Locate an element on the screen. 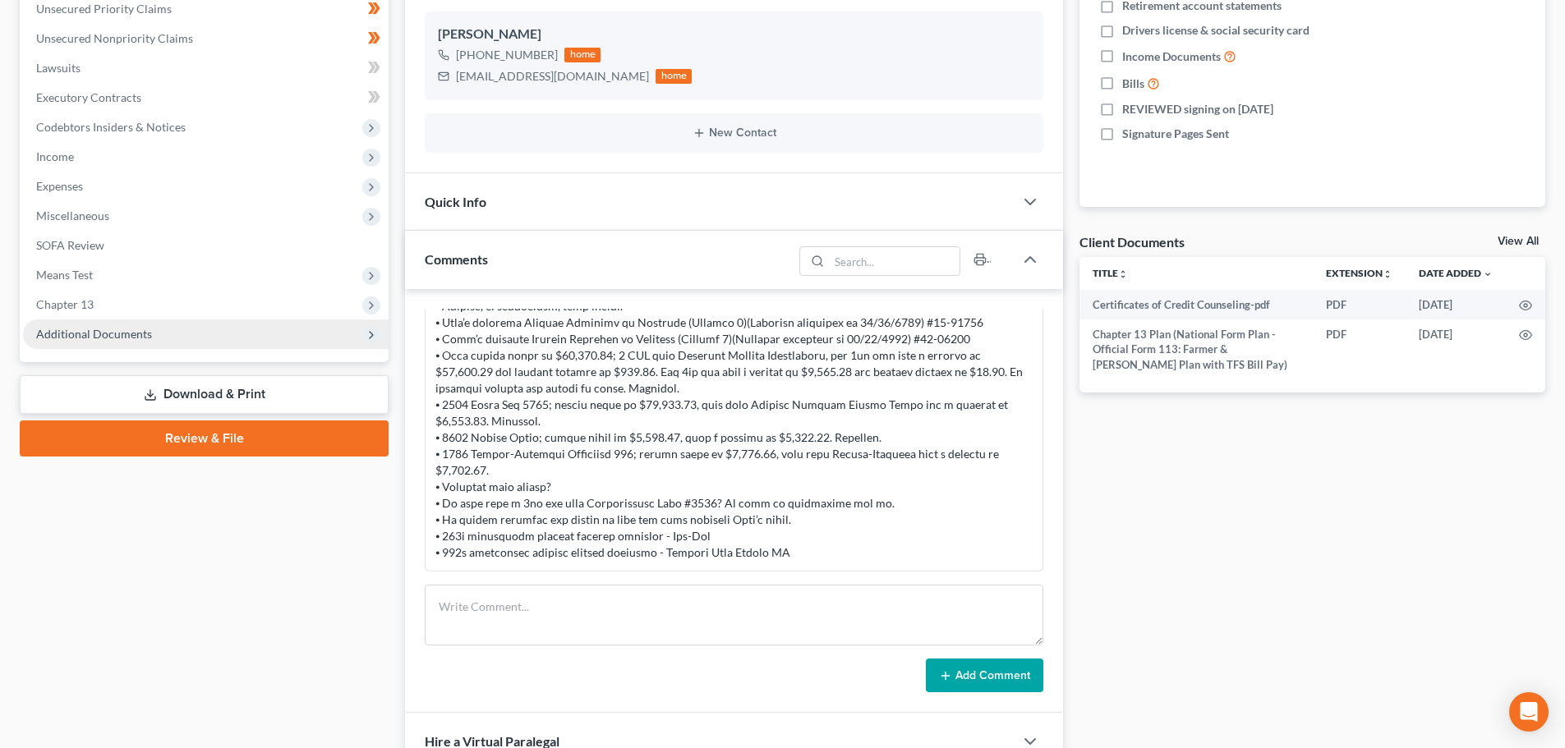 This screenshot has height=748, width=1565. span: Unsecured Priority Claims is located at coordinates (103, 8).